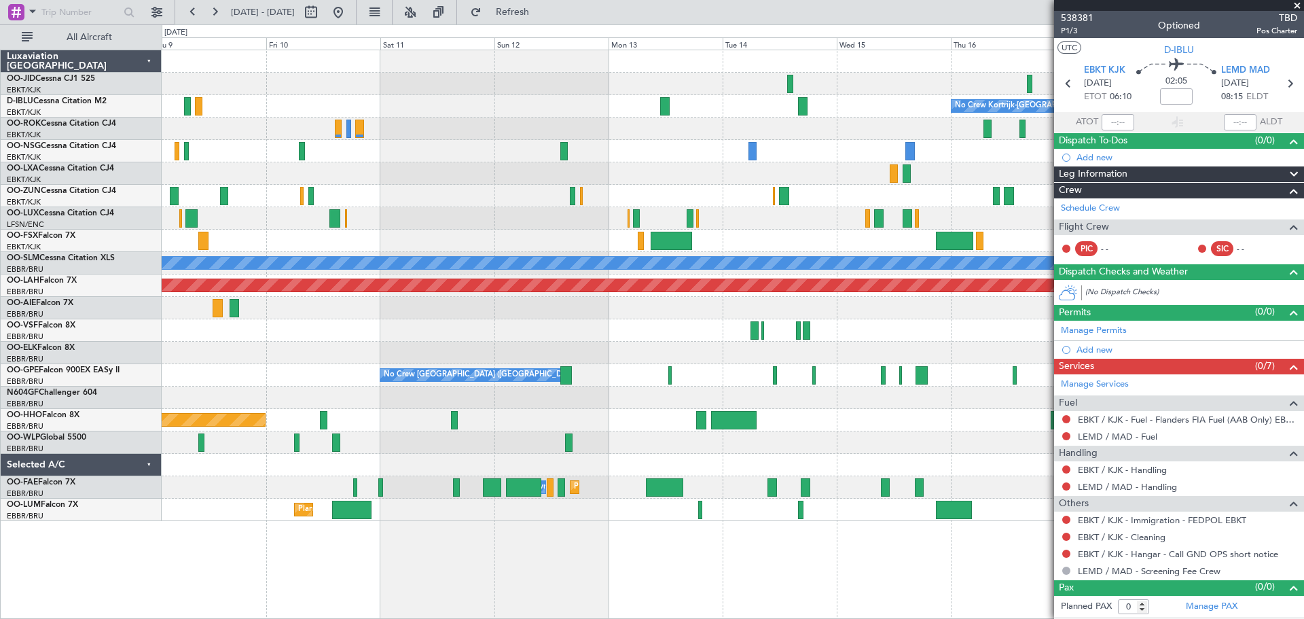 Image resolution: width=1304 pixels, height=619 pixels. Describe the element at coordinates (24, 124) in the screenshot. I see `span: OO-ROK` at that location.